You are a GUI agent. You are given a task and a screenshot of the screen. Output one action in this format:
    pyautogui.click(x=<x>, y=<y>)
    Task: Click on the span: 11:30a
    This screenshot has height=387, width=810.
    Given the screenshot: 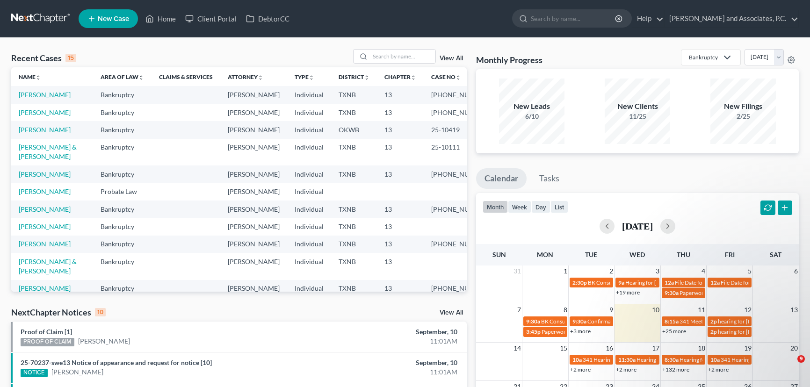 What is the action you would take?
    pyautogui.click(x=627, y=360)
    